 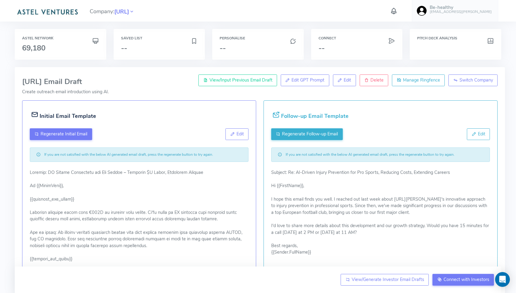 What do you see at coordinates (310, 134) in the screenshot?
I see `span: Regenerate Follow-up Email` at bounding box center [310, 134].